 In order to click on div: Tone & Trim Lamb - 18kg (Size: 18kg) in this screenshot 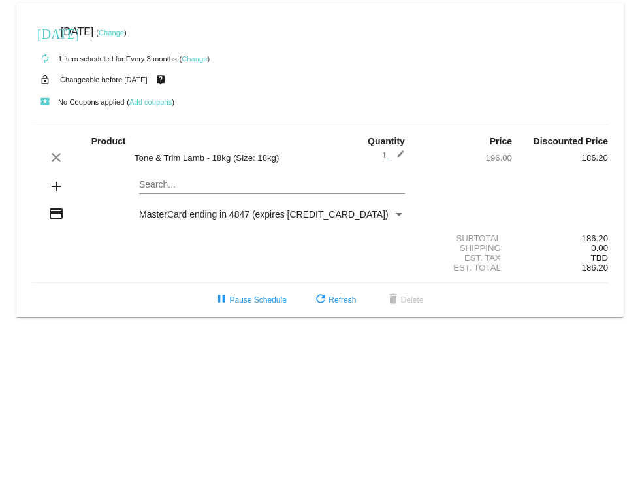, I will do `click(224, 157)`.